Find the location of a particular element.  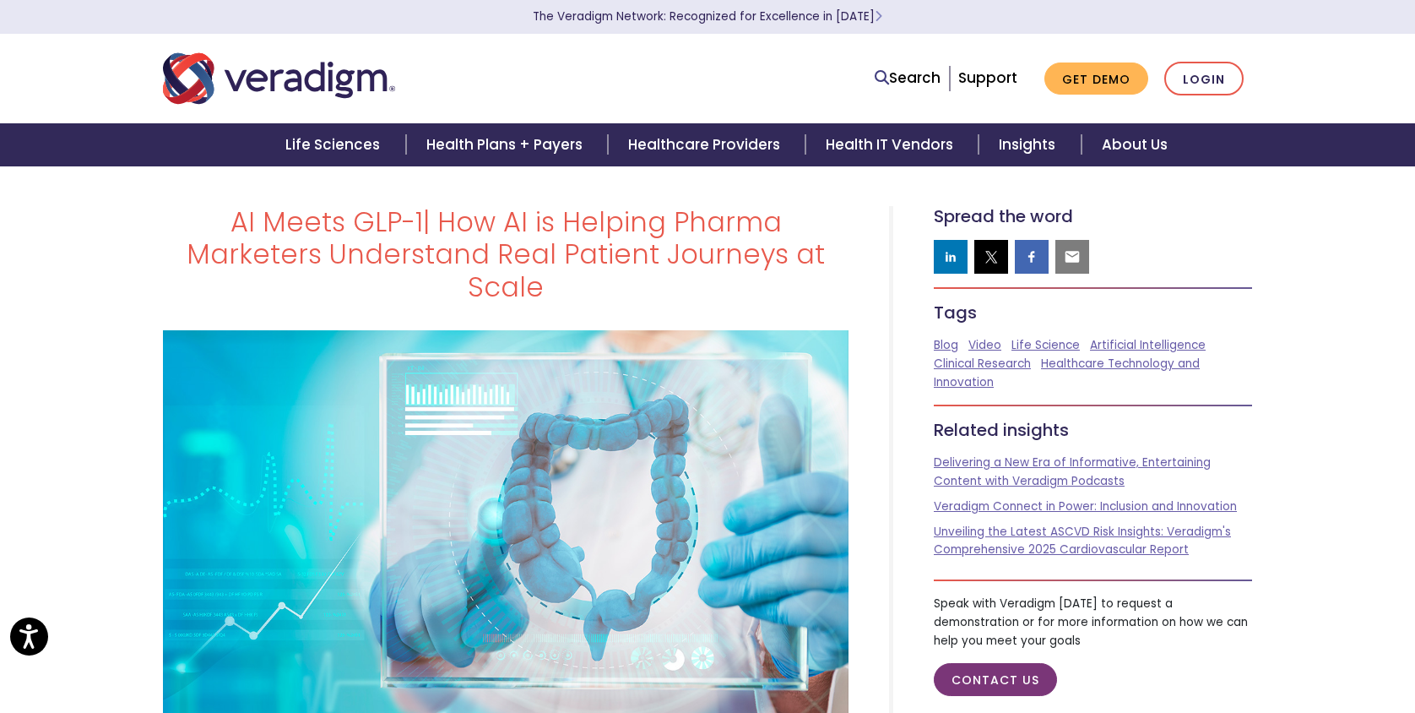

a: Get Demo is located at coordinates (1096, 79).